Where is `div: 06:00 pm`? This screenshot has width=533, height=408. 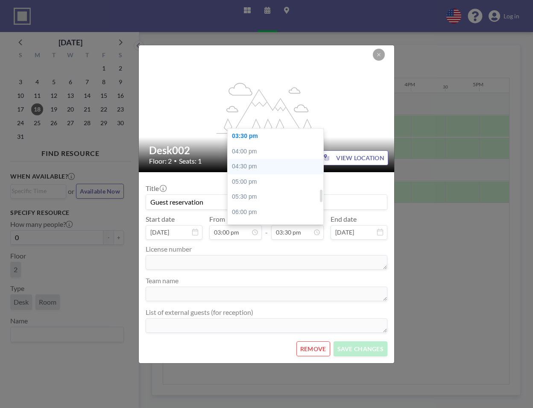 div: 06:00 pm is located at coordinates (275, 212).